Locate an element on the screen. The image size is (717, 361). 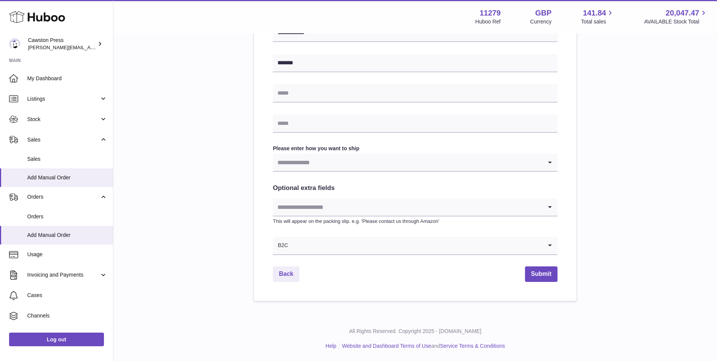
span: AVAILABLE Stock Total is located at coordinates (676, 22).